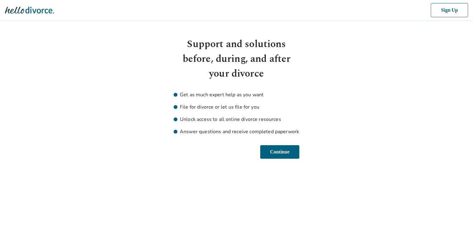 Image resolution: width=473 pixels, height=227 pixels. I want to click on img: Hello Divorce Logo, so click(30, 10).